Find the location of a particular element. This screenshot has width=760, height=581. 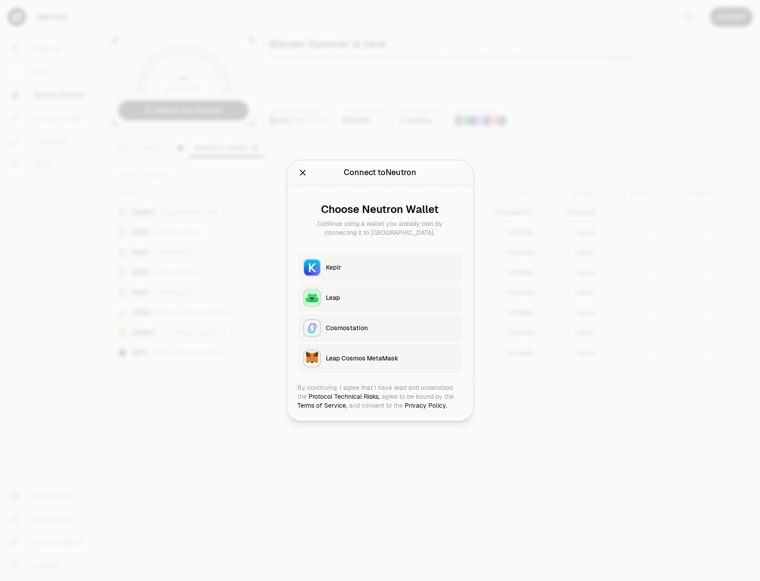

button: LeapLeap is located at coordinates (380, 298).